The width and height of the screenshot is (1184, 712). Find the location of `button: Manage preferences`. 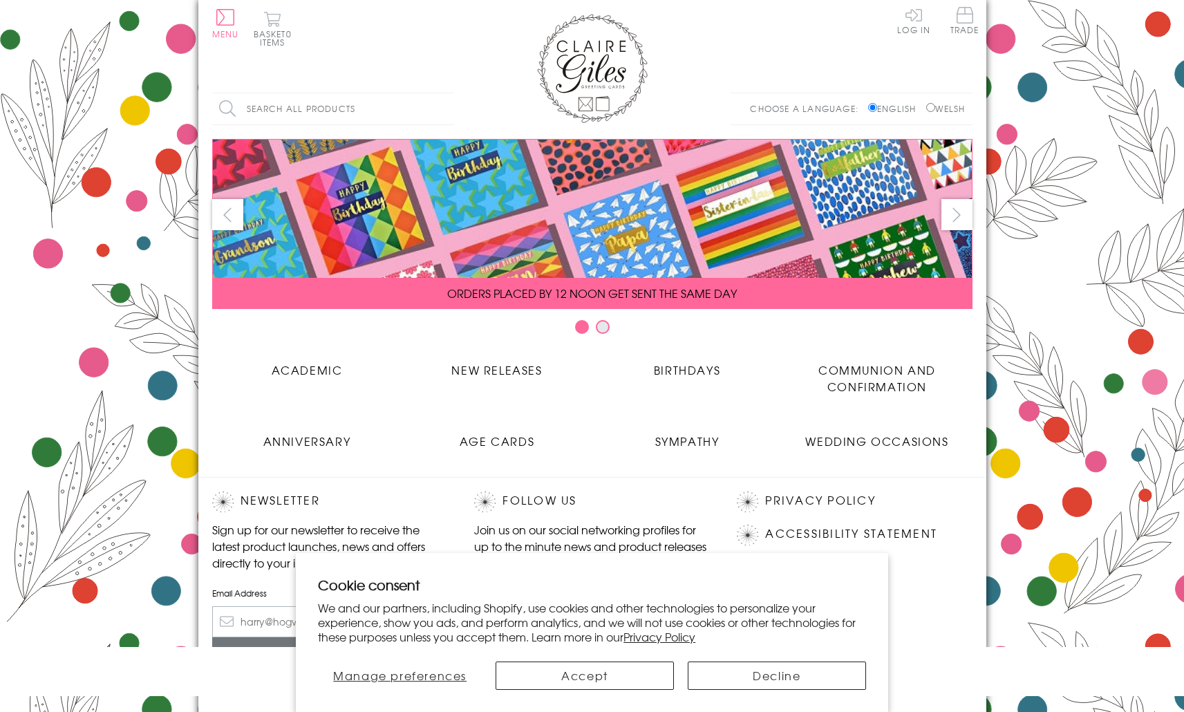

button: Manage preferences is located at coordinates (399, 675).